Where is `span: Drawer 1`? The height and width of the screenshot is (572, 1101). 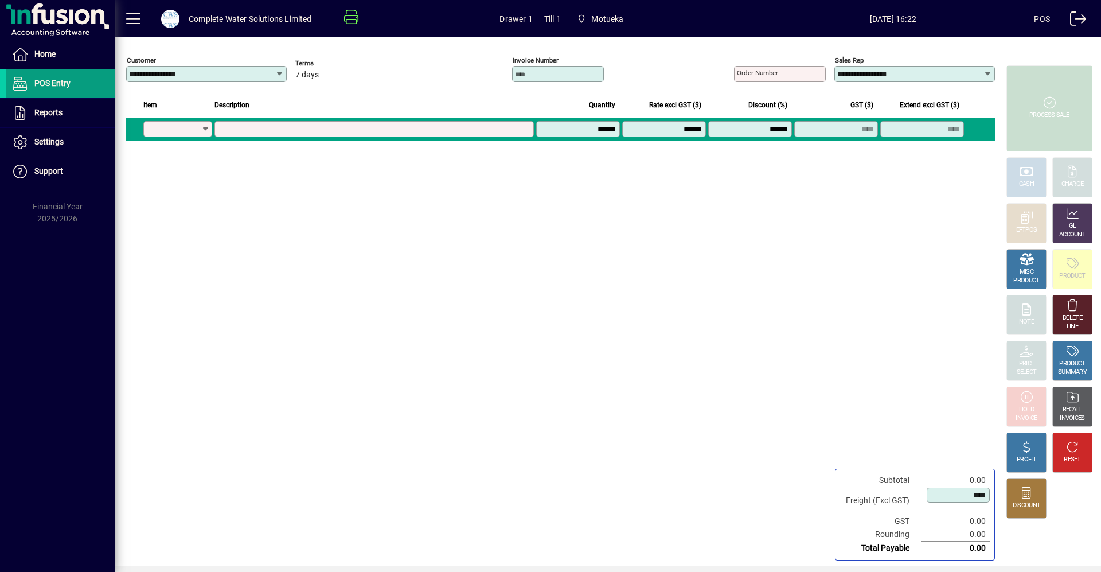 span: Drawer 1 is located at coordinates (515, 19).